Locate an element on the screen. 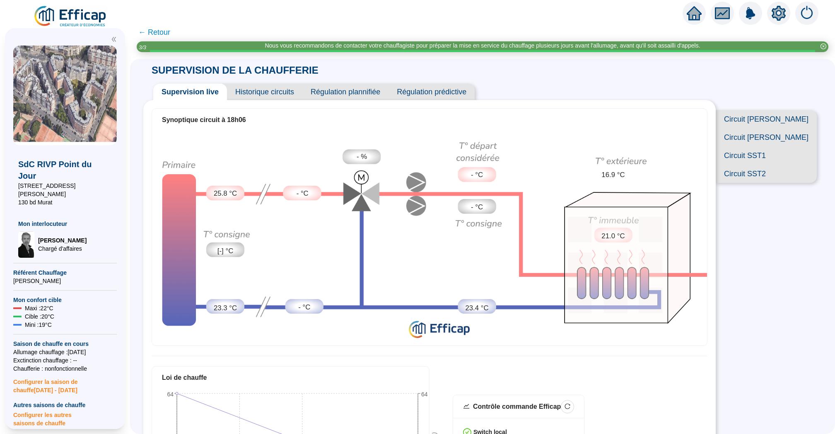 The image size is (835, 434). span: Exctinction chauffage : -- is located at coordinates (65, 361).